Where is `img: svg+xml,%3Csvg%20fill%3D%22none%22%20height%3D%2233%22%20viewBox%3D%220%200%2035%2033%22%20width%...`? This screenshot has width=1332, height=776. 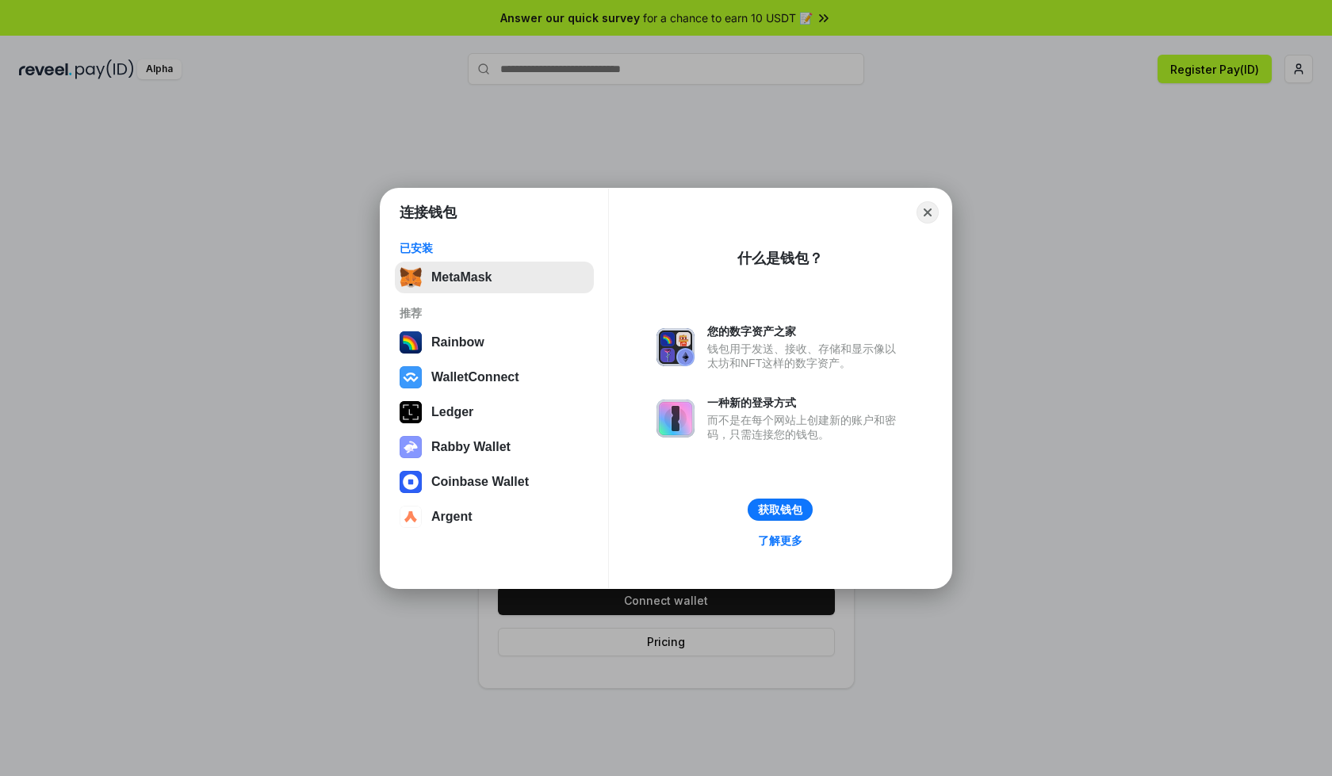
img: svg+xml,%3Csvg%20fill%3D%22none%22%20height%3D%2233%22%20viewBox%3D%220%200%2035%2033%22%20width%... is located at coordinates (411, 277).